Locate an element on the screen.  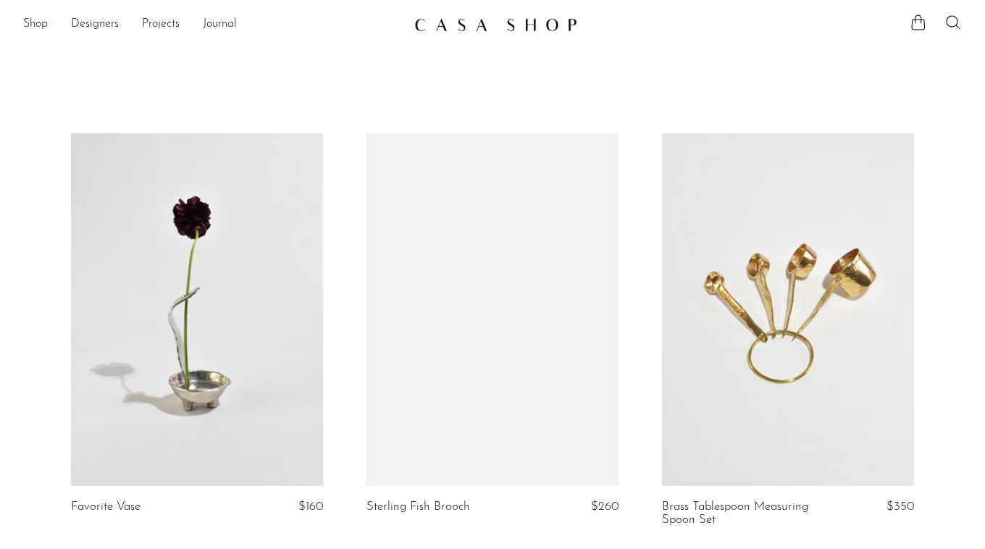
span: $160 is located at coordinates (311, 506).